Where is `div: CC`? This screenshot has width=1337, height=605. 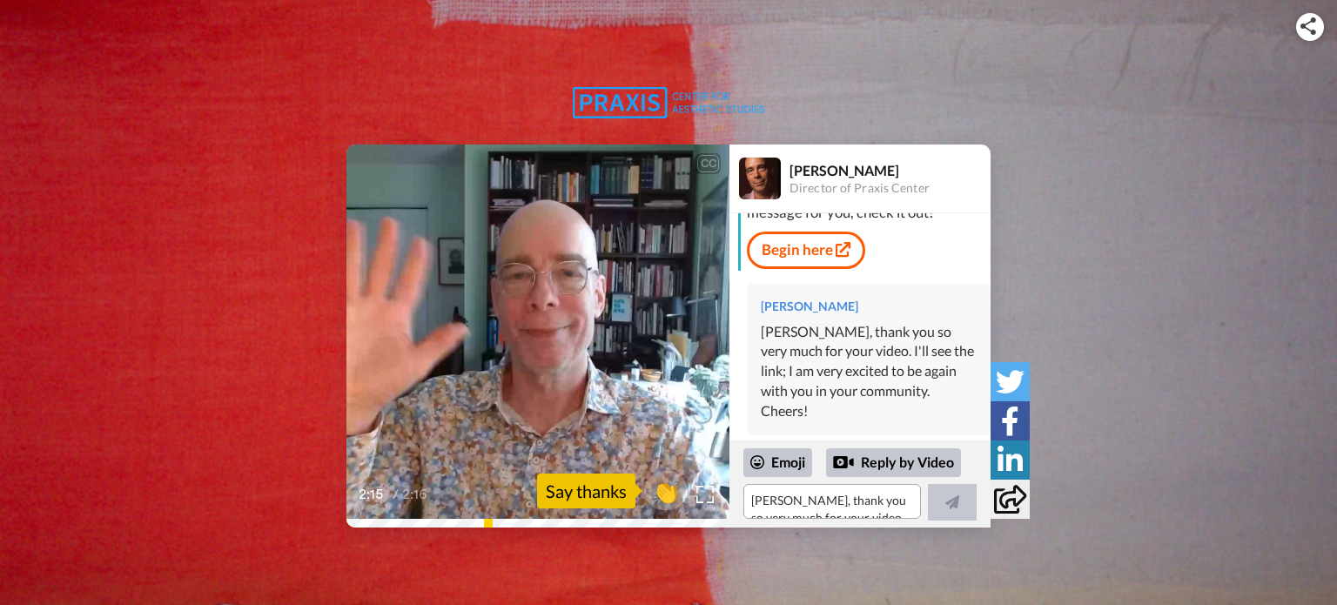 div: CC is located at coordinates (707, 164).